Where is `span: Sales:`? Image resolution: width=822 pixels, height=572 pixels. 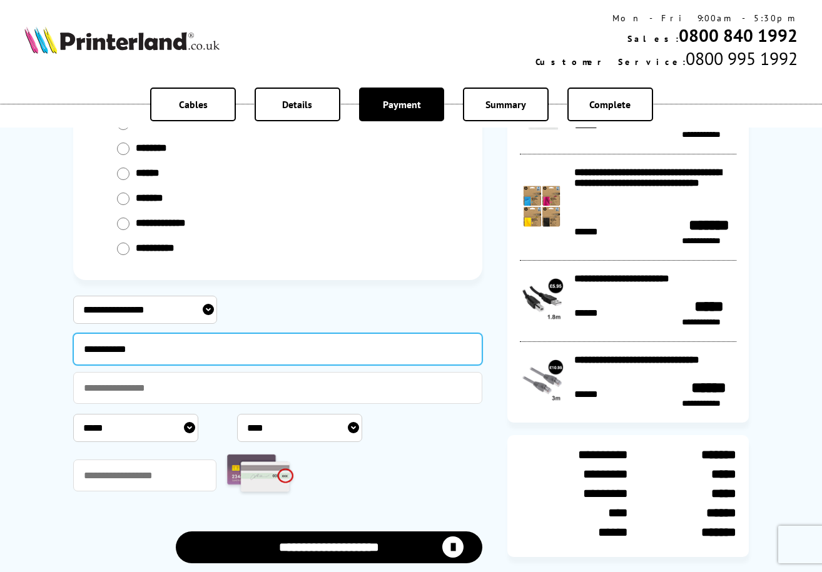 span: Sales: is located at coordinates (653, 39).